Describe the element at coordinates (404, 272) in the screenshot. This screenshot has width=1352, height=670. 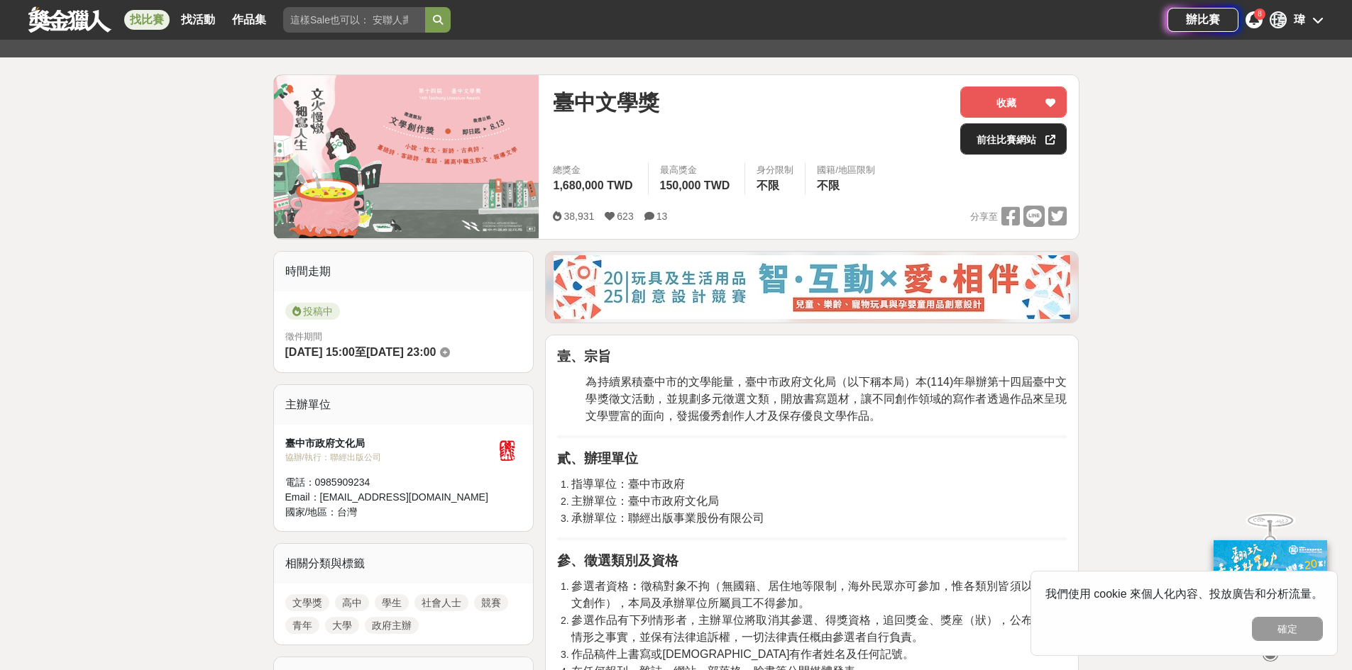
I see `div: 時間走期` at that location.